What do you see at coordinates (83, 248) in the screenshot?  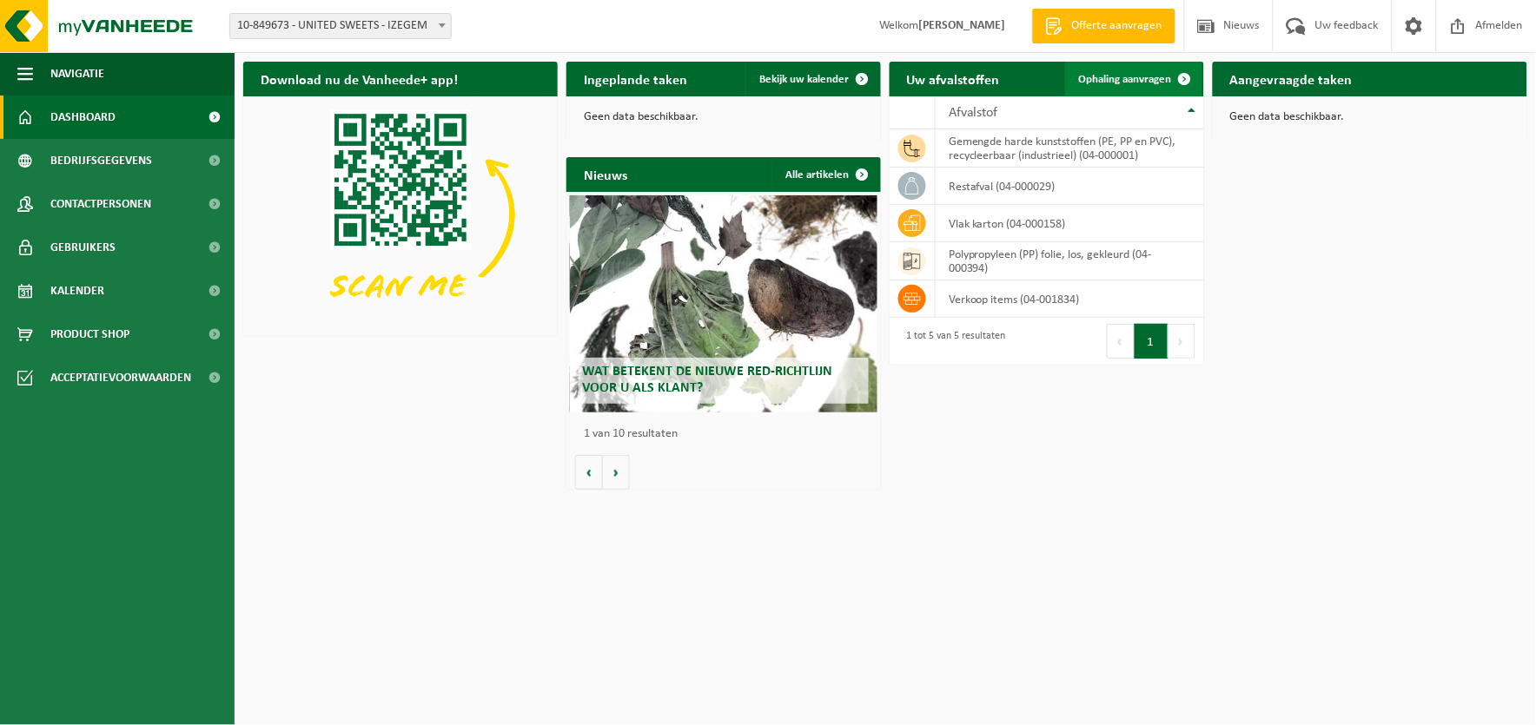 I see `span: Gebruikers` at bounding box center [83, 248].